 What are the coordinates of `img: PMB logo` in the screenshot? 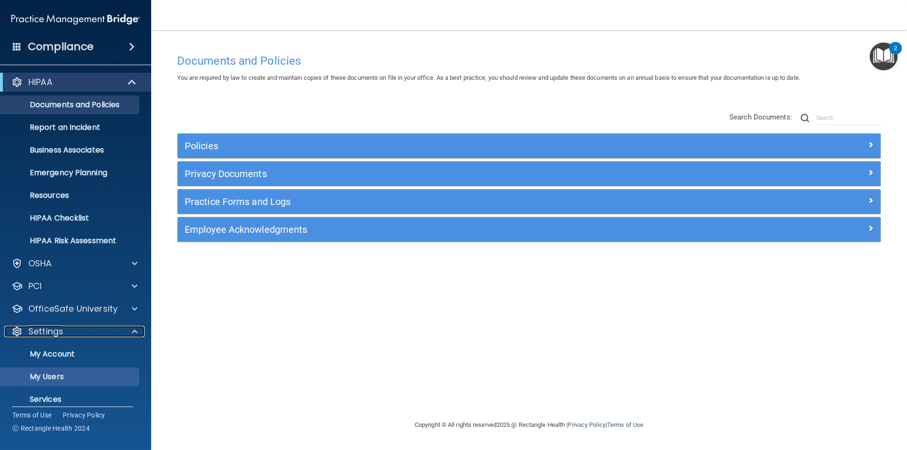 It's located at (76, 19).